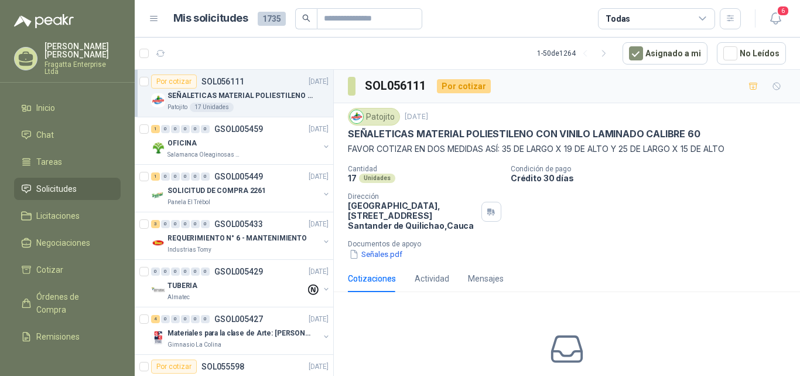 The height and width of the screenshot is (376, 800). I want to click on a: Negociaciones, so click(67, 243).